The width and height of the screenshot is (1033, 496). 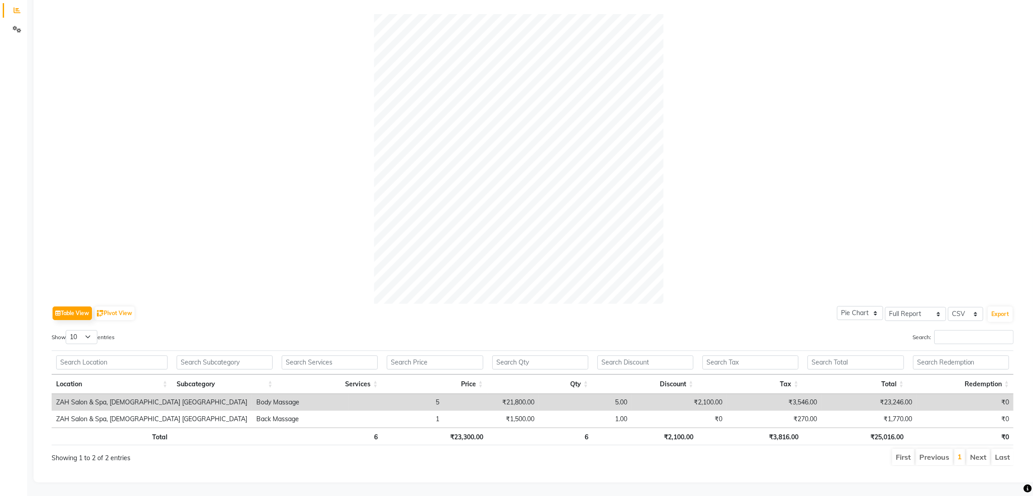 What do you see at coordinates (83, 337) in the screenshot?
I see `label: Show entries` at bounding box center [83, 337].